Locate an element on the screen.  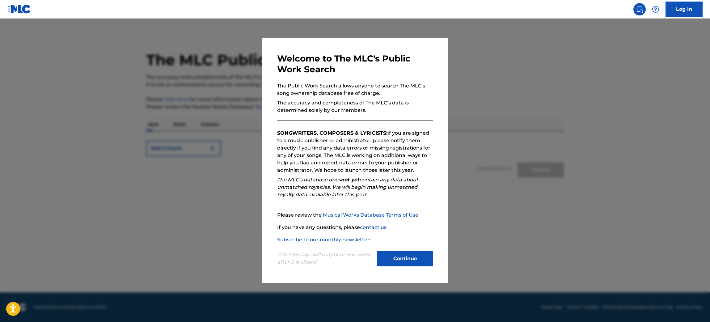
img: help is located at coordinates (656, 9).